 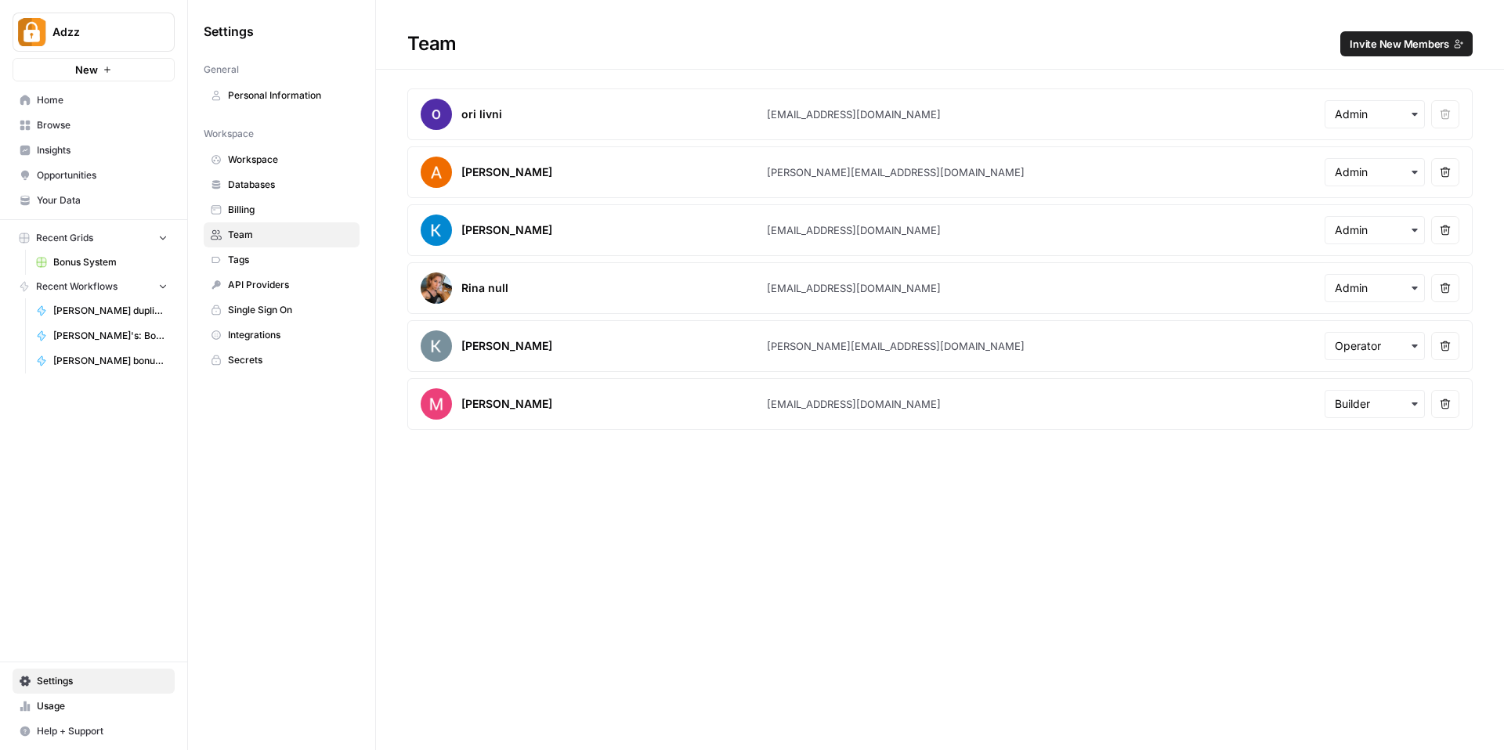 What do you see at coordinates (77, 287) in the screenshot?
I see `span: Recent Workflows` at bounding box center [77, 287].